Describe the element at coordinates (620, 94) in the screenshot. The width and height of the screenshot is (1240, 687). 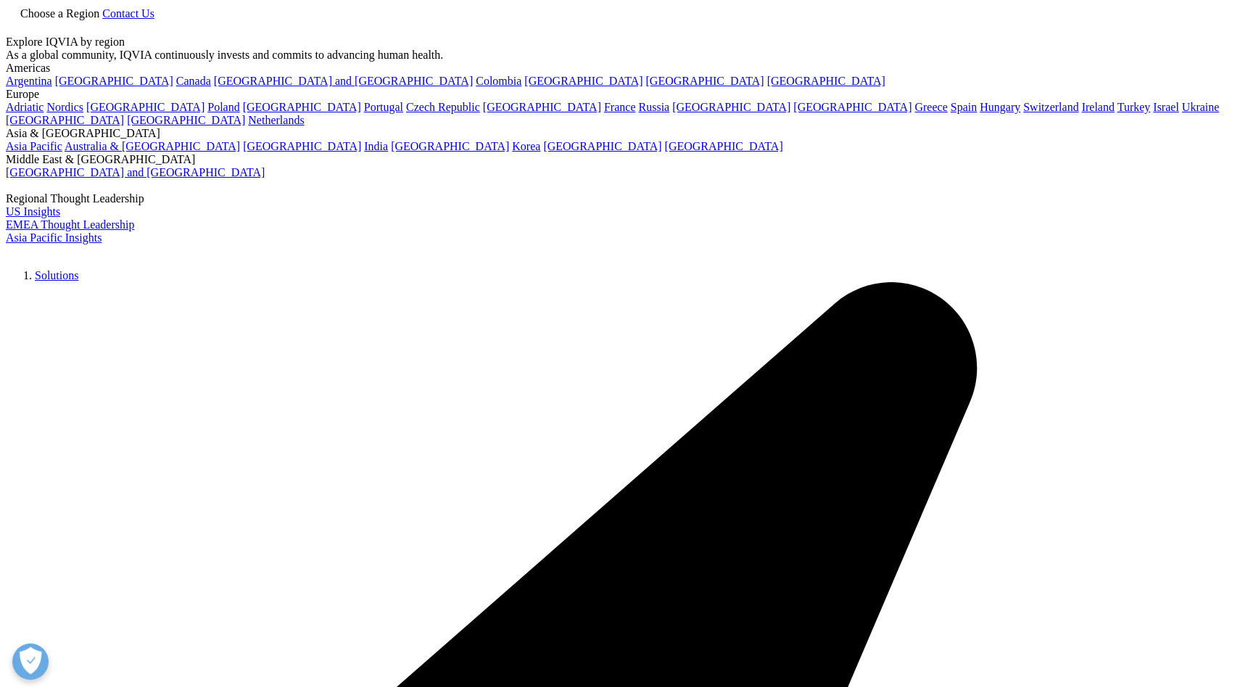
I see `div: Europe` at that location.